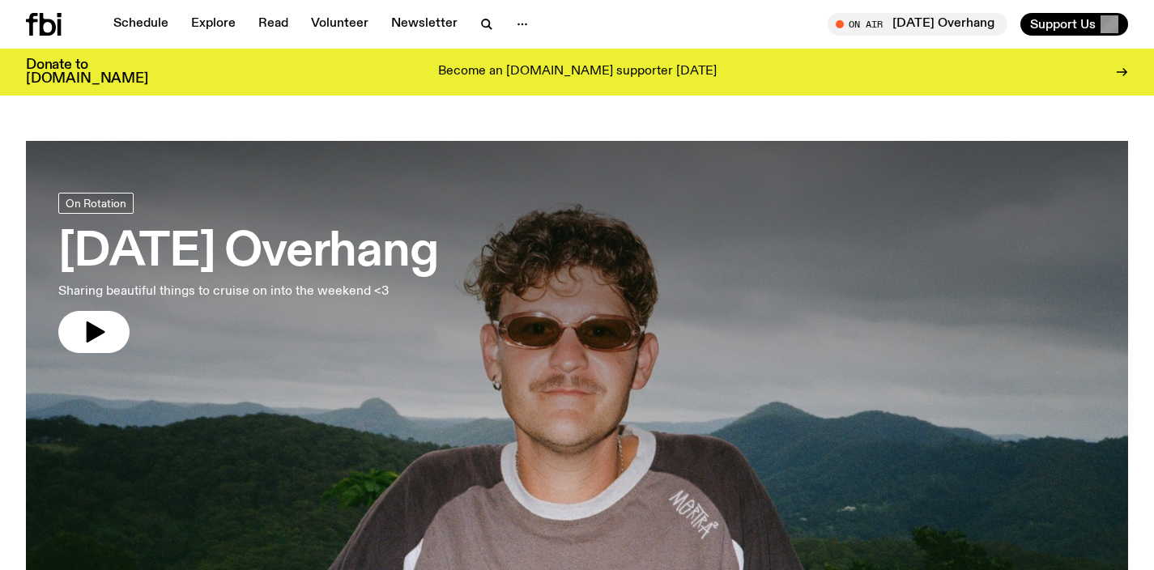 This screenshot has width=1154, height=570. What do you see at coordinates (96, 202) in the screenshot?
I see `span: On Rotation` at bounding box center [96, 202].